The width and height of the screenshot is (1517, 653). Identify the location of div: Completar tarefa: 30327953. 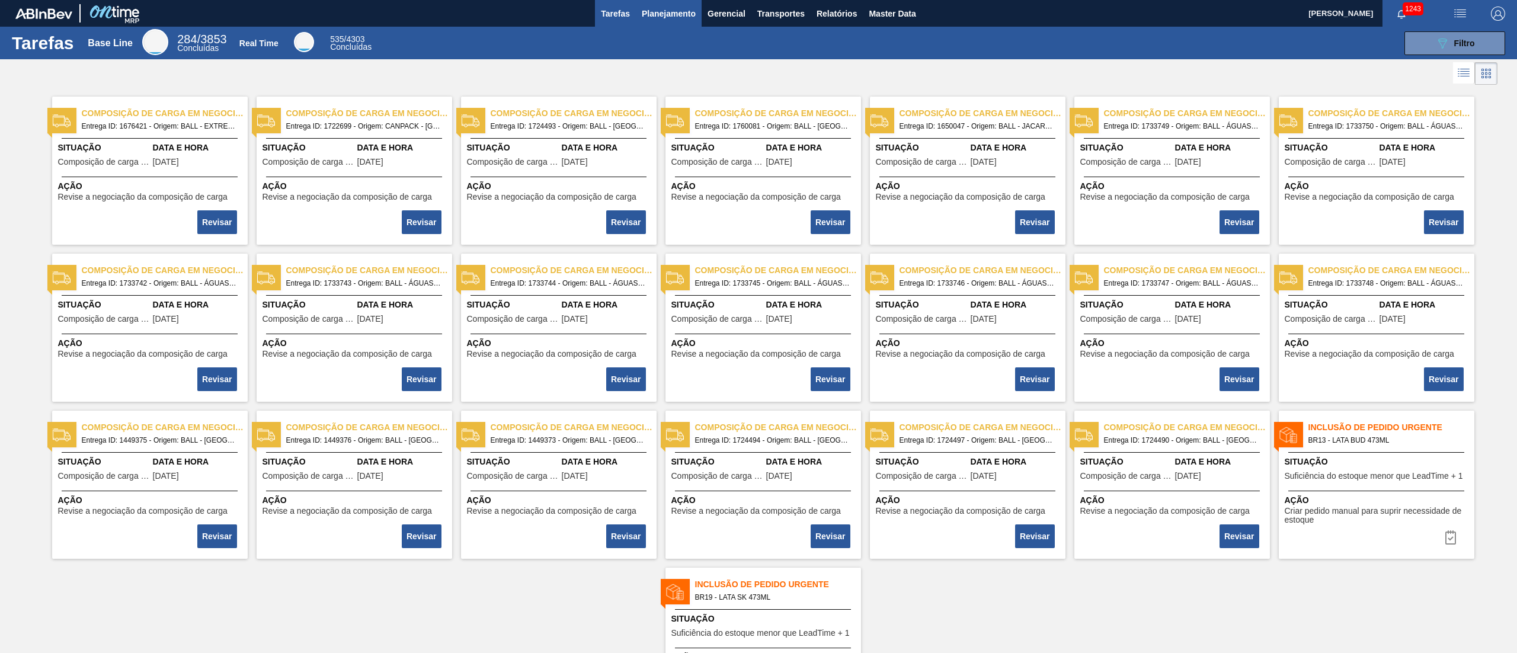
(218, 536).